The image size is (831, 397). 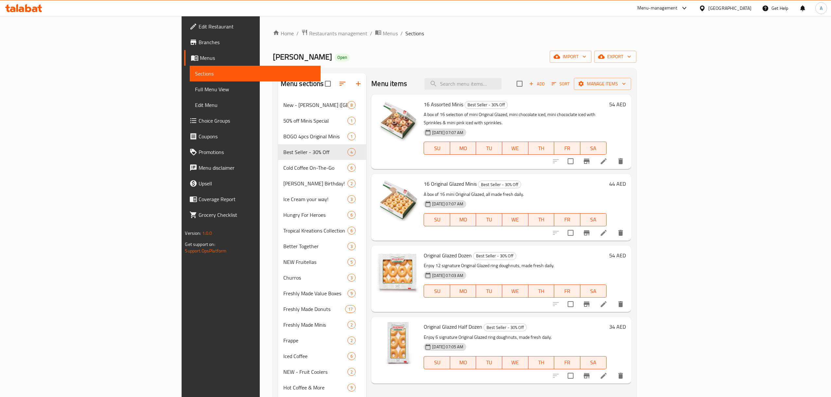 What do you see at coordinates (315, 121) in the screenshot?
I see `span: 50% off Minis Special` at bounding box center [315, 121].